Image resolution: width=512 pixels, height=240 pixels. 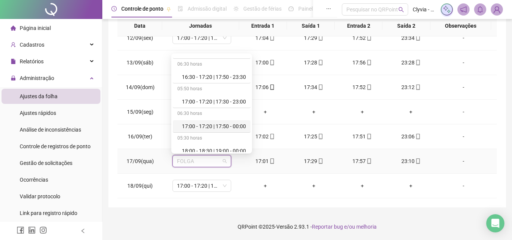 I want to click on span: Controle de registros de ponto, so click(x=55, y=146).